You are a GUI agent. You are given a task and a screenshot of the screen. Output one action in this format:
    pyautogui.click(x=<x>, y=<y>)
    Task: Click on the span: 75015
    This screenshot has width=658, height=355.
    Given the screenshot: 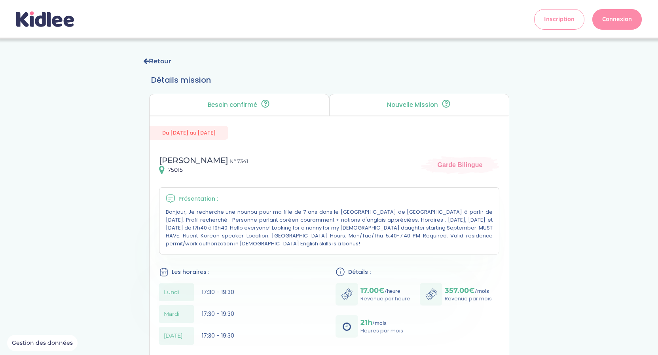 What is the action you would take?
    pyautogui.click(x=175, y=170)
    